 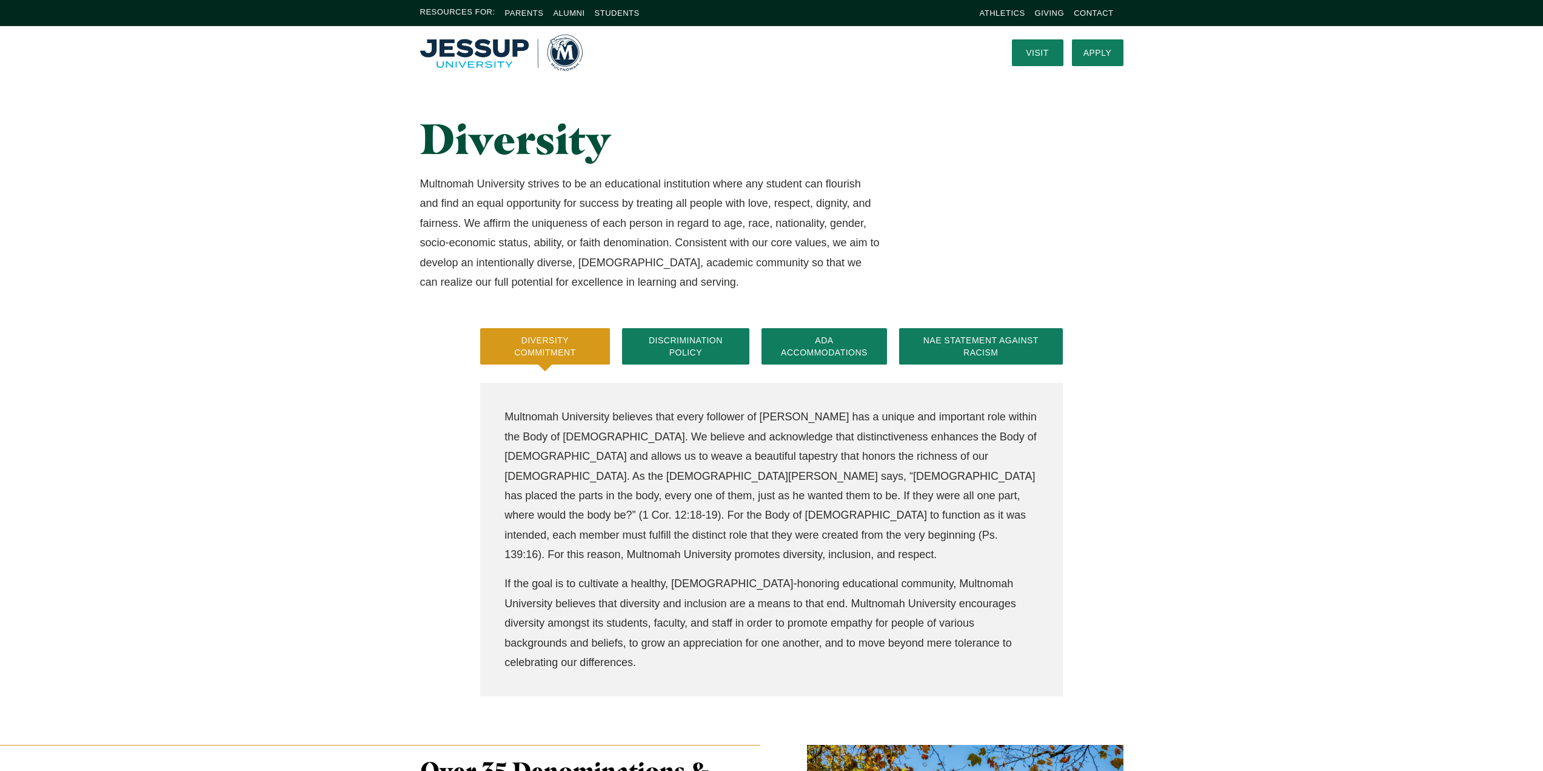 What do you see at coordinates (824, 346) in the screenshot?
I see `button: ADA Accommodations` at bounding box center [824, 346].